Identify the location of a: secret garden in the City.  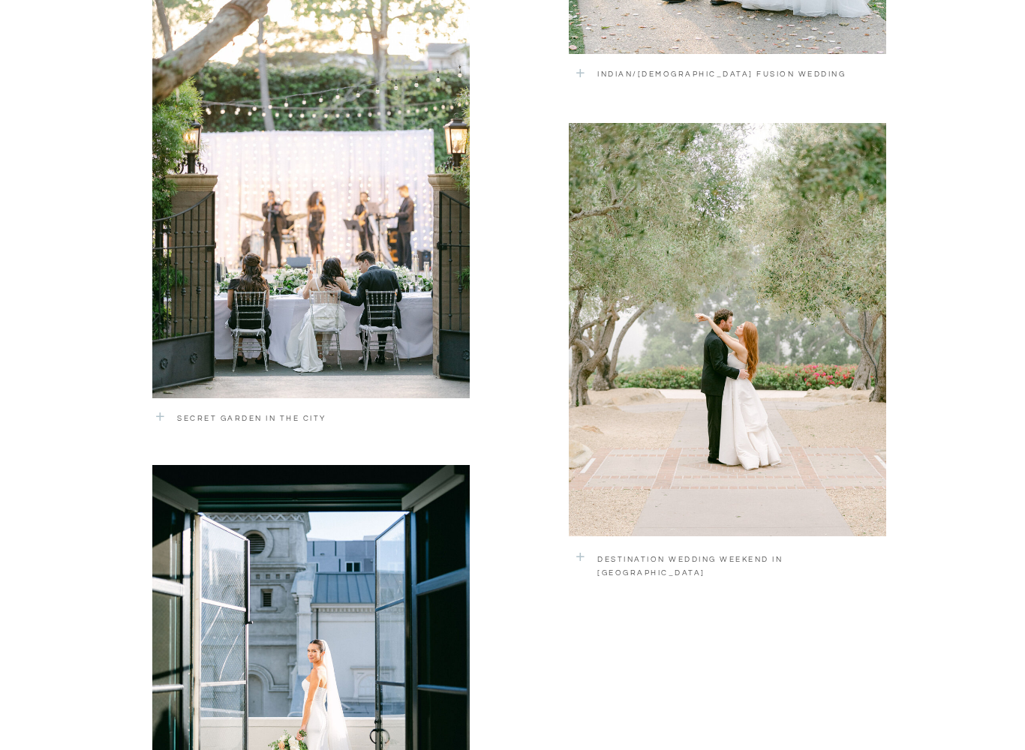
(318, 422).